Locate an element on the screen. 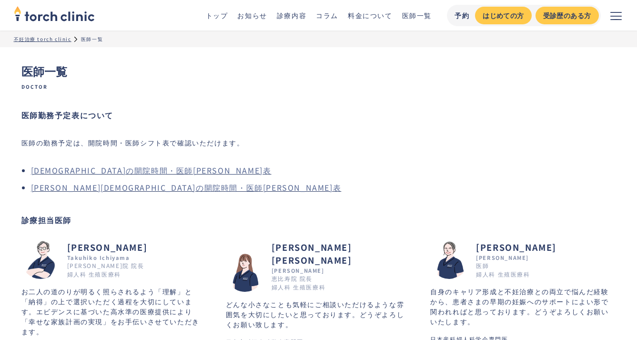  a: 診療内容 is located at coordinates (292, 15).